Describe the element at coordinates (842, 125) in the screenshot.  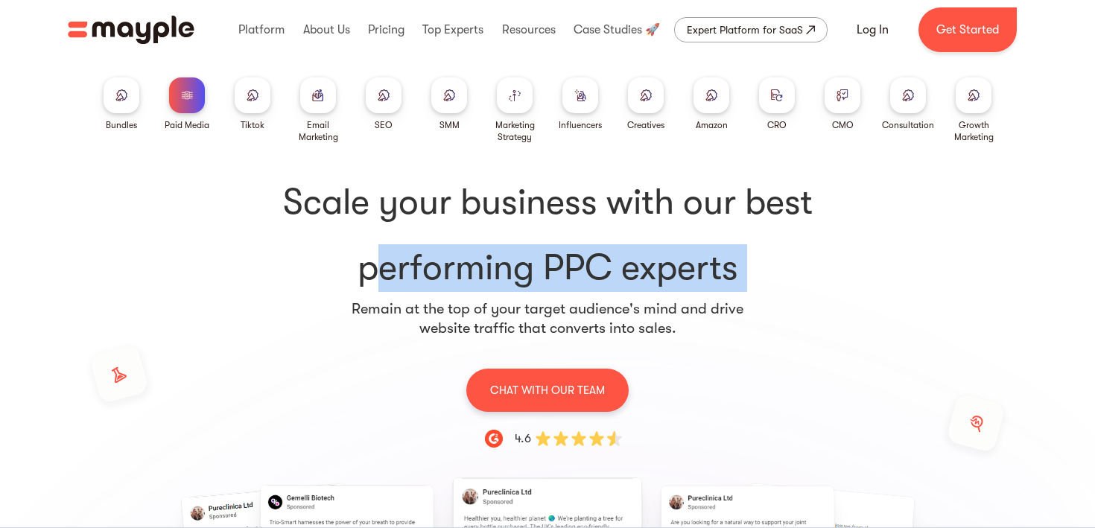
I see `div: CMO` at that location.